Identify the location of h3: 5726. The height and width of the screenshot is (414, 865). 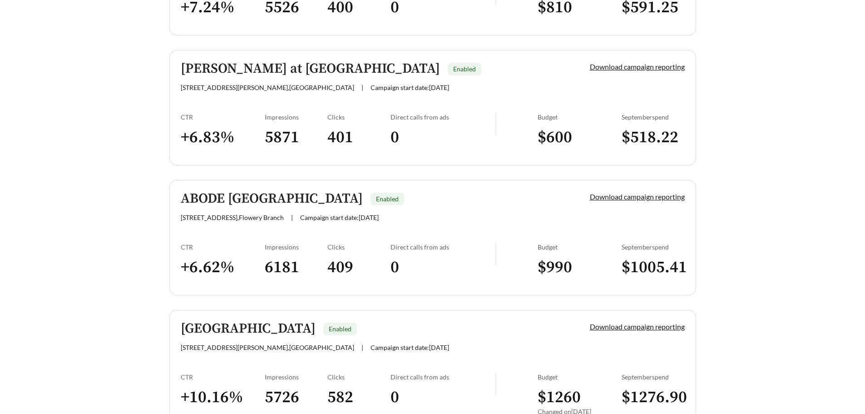
(296, 397).